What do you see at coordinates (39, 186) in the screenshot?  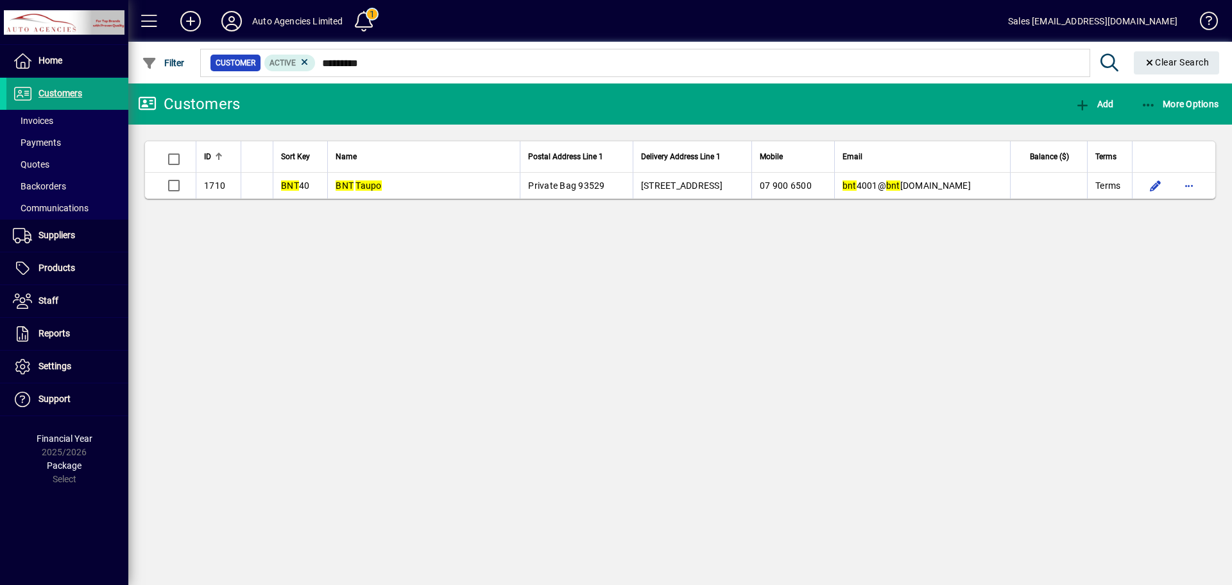 I see `span: Backorders` at bounding box center [39, 186].